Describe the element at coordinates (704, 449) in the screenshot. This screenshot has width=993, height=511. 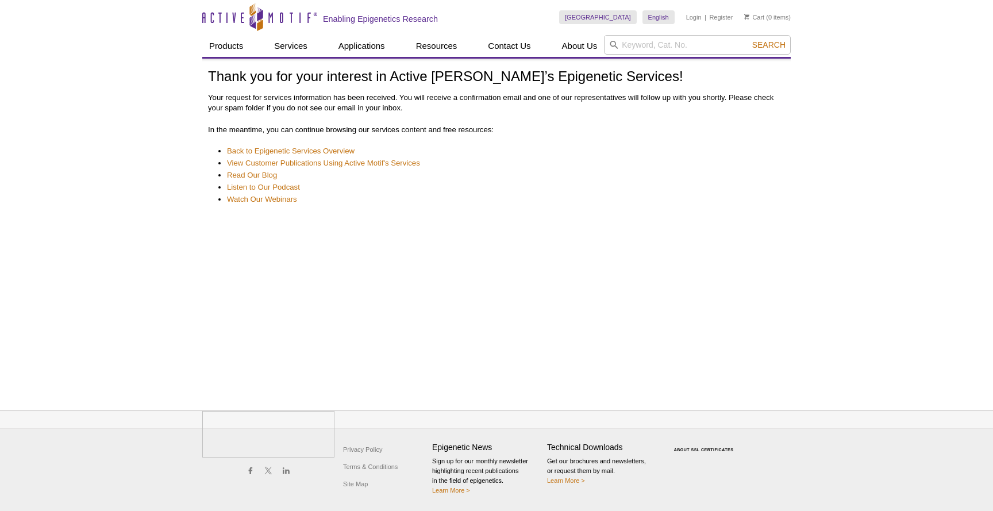
I see `a: ABOUT SSL CERTIFICATES` at that location.